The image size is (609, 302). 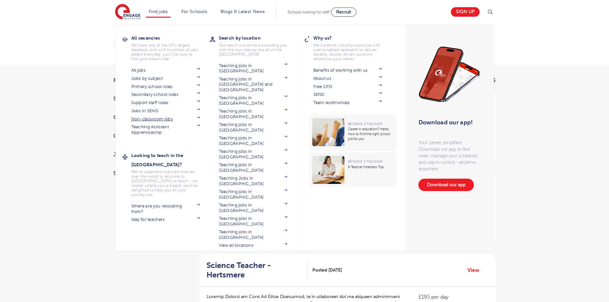 What do you see at coordinates (447, 185) in the screenshot?
I see `a: Download our app` at bounding box center [447, 185].